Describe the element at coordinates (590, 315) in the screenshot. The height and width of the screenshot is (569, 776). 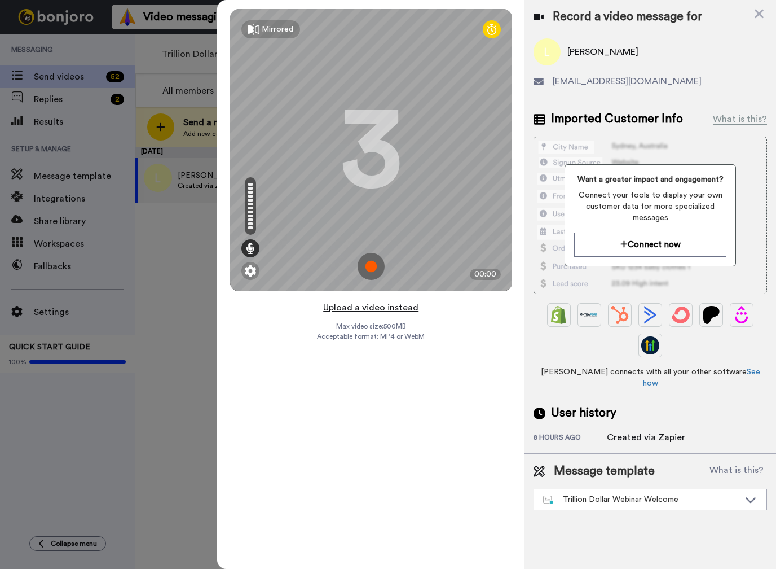
I see `img: Ontraport` at that location.